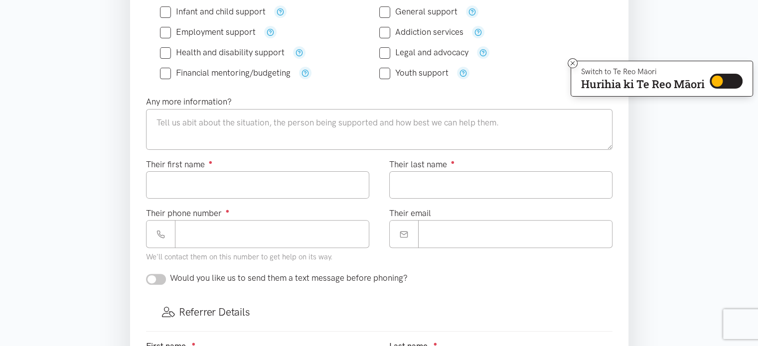  Describe the element at coordinates (421, 32) in the screenshot. I see `label: Addiction services` at that location.